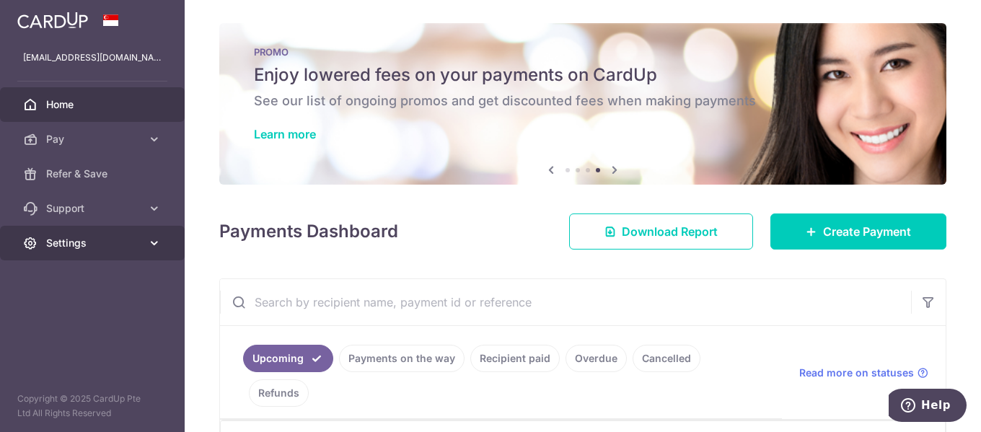 The width and height of the screenshot is (981, 432). Describe the element at coordinates (402, 359) in the screenshot. I see `a: Payments on the way` at that location.